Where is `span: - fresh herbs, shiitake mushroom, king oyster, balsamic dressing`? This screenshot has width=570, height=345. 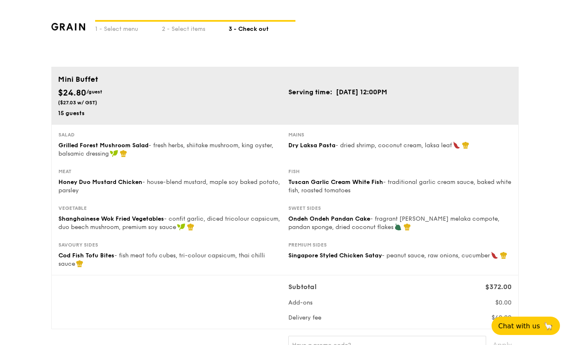 span: - fresh herbs, shiitake mushroom, king oyster, balsamic dressing is located at coordinates (166, 149).